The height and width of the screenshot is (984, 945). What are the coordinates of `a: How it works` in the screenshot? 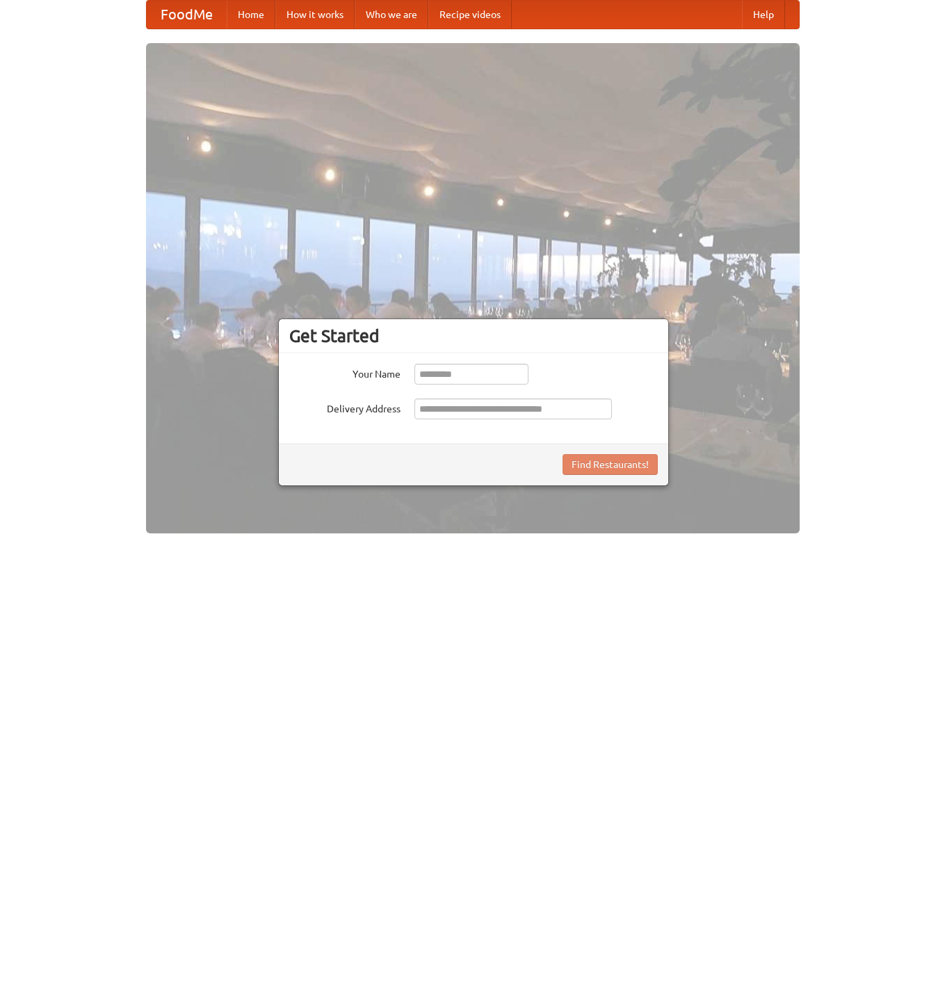 It's located at (315, 15).